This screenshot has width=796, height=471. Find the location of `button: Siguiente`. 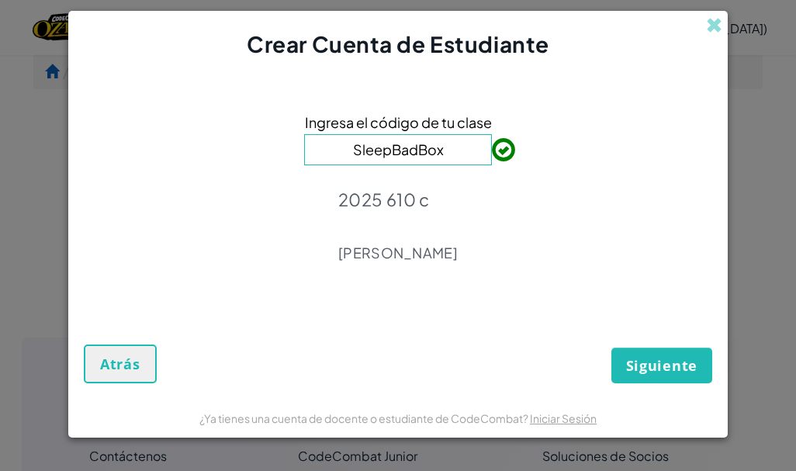

button: Siguiente is located at coordinates (662, 365).